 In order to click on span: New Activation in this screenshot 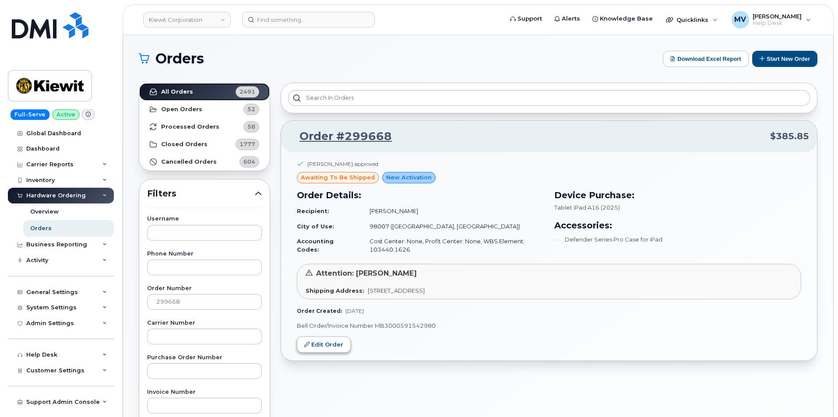, I will do `click(409, 177)`.